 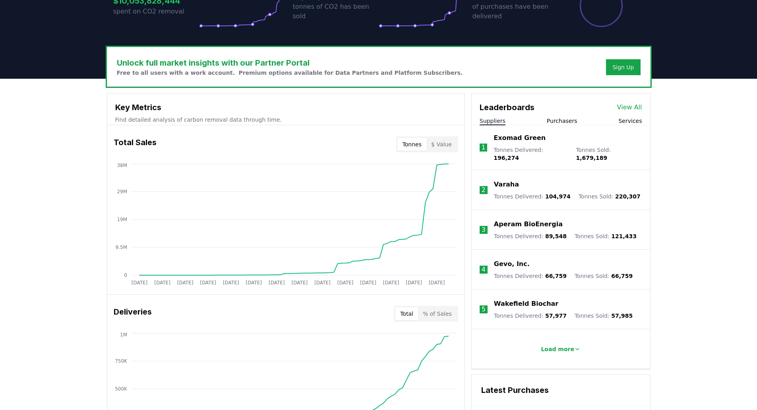 I want to click on a: Varaha, so click(x=506, y=184).